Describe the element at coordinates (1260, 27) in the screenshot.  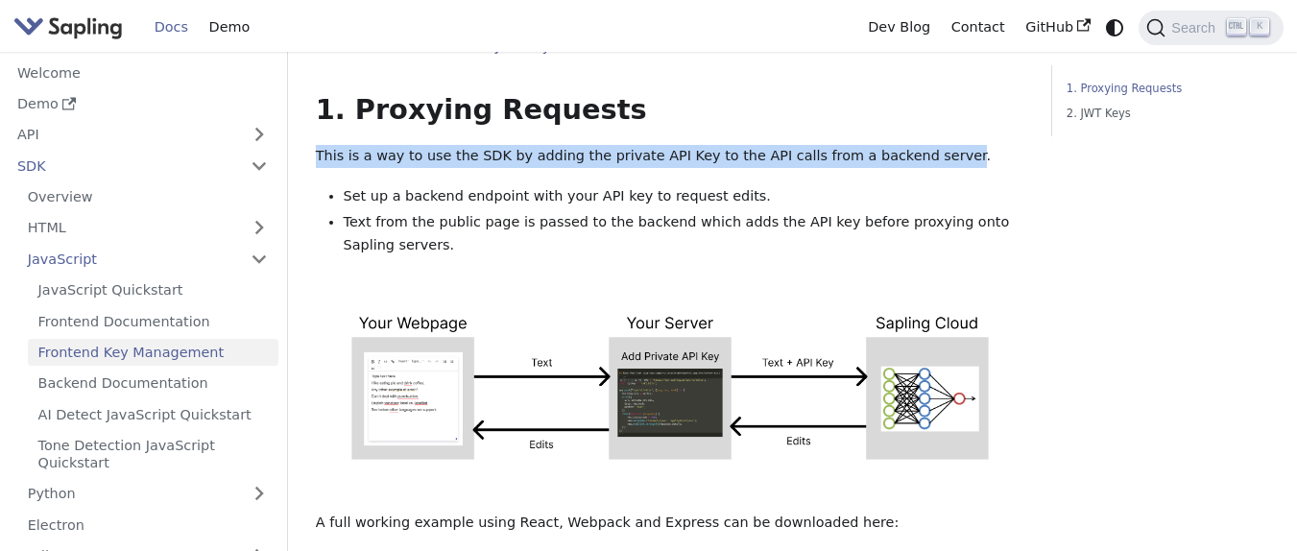
I see `kbd: K` at that location.